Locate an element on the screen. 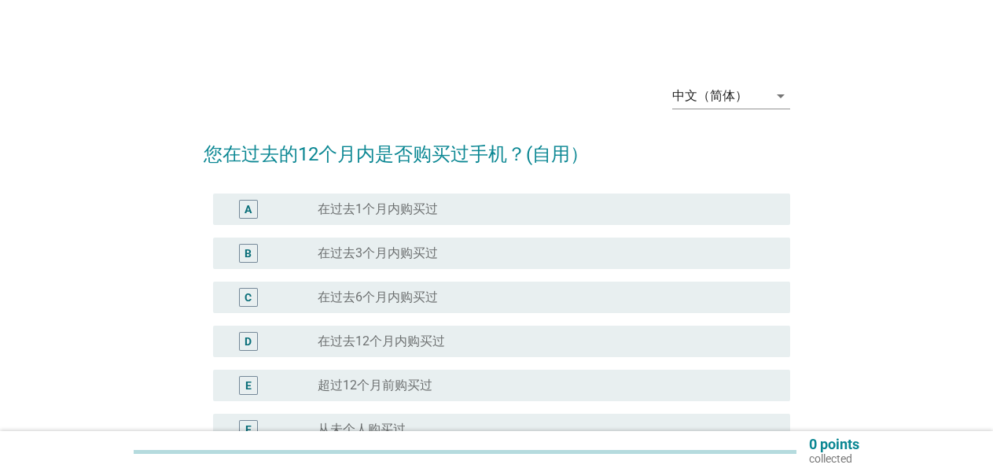  p: 0 points is located at coordinates (834, 444).